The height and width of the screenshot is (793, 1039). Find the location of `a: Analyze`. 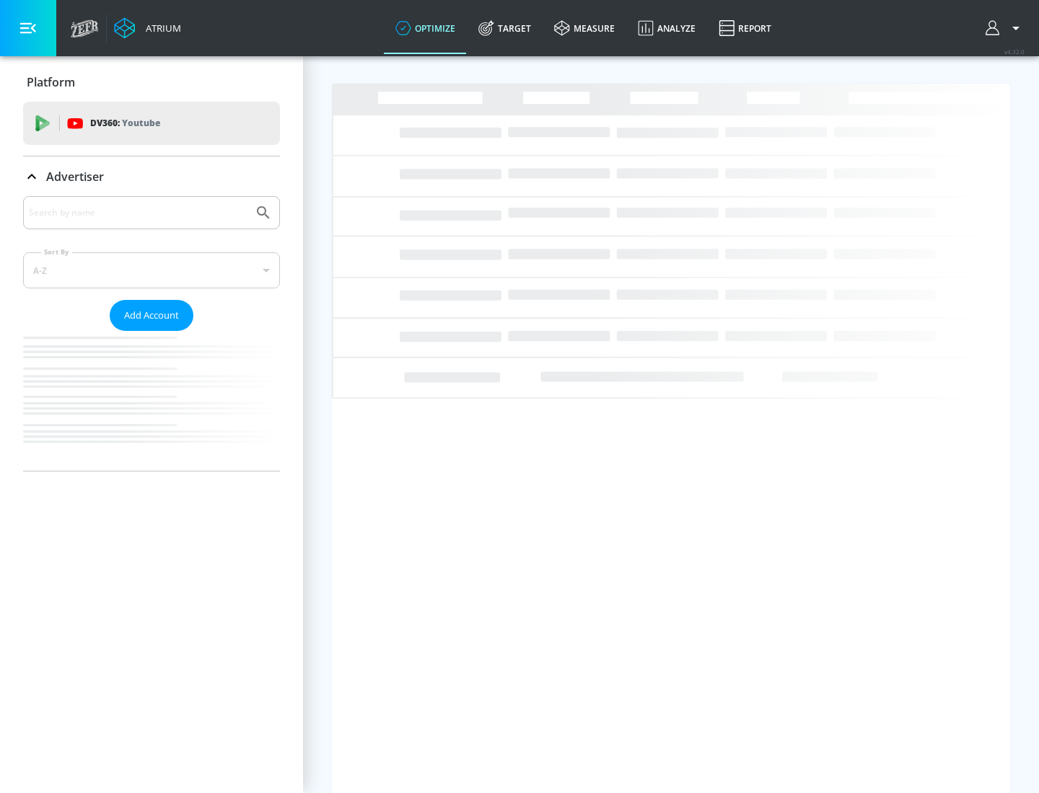

a: Analyze is located at coordinates (666, 28).